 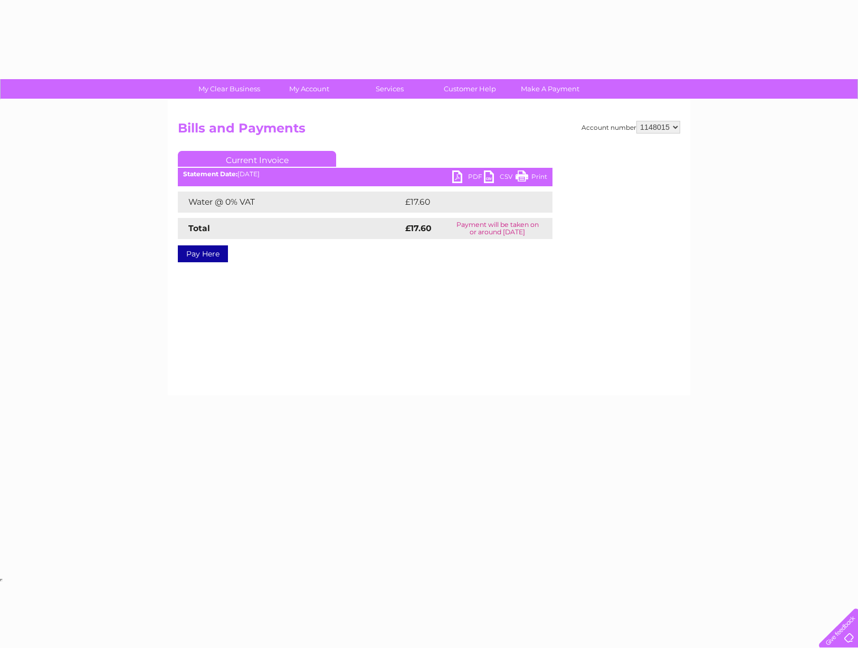 I want to click on td: £17.60, so click(x=467, y=202).